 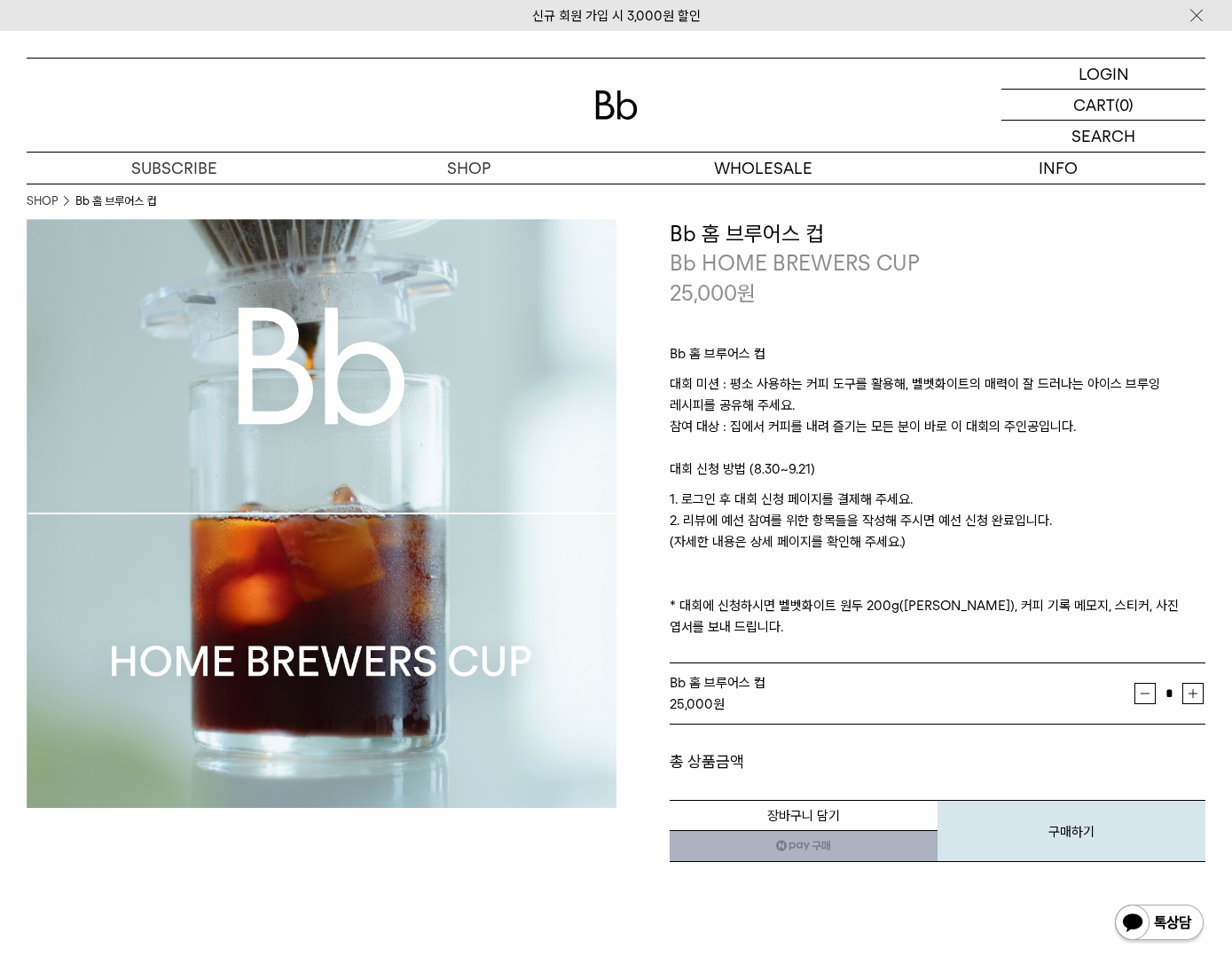 What do you see at coordinates (1145, 694) in the screenshot?
I see `button: 감소` at bounding box center [1145, 694].